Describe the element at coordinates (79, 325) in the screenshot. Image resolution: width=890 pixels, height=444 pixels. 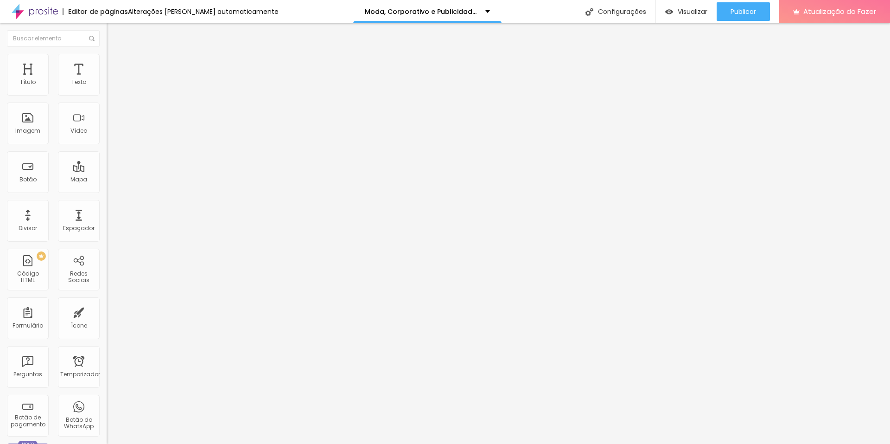
I see `font: Ícone` at that location.